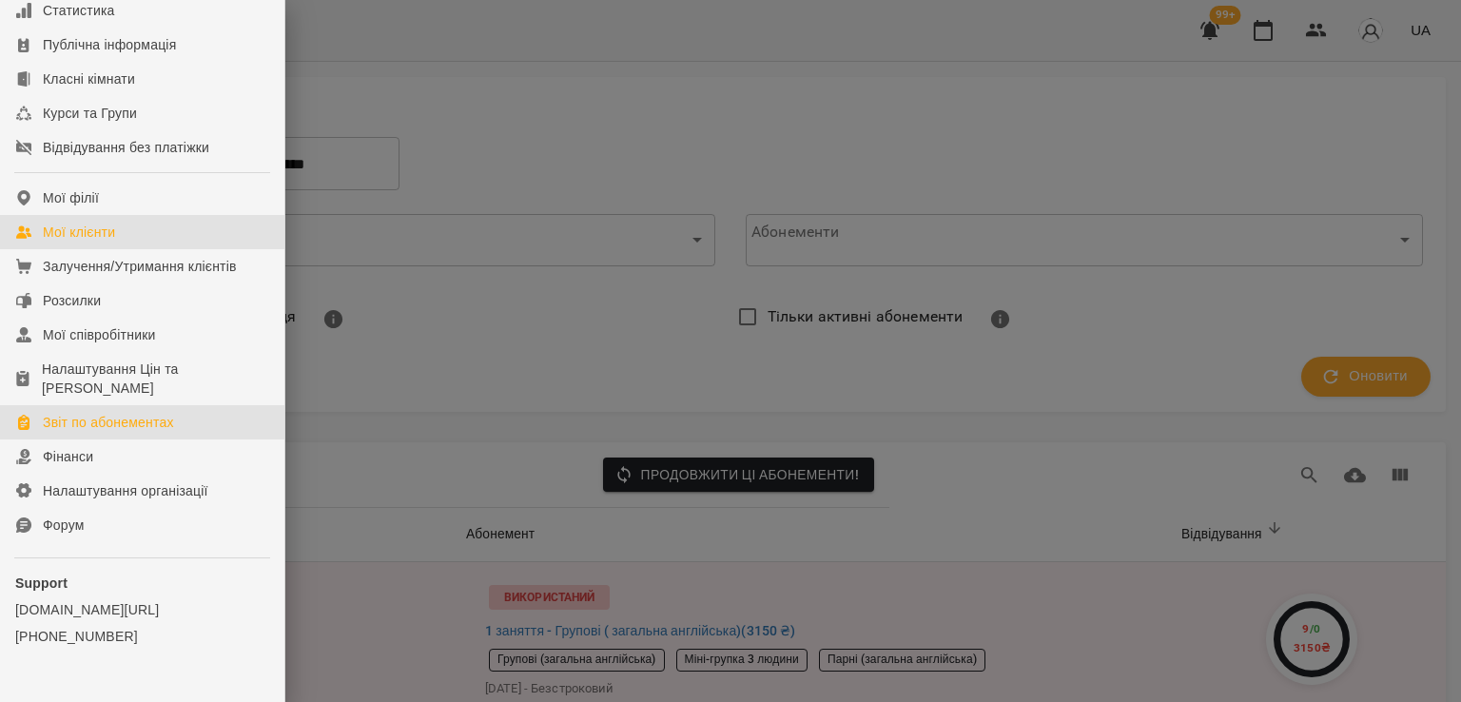 The width and height of the screenshot is (1461, 702). I want to click on div: Курси та Групи, so click(89, 113).